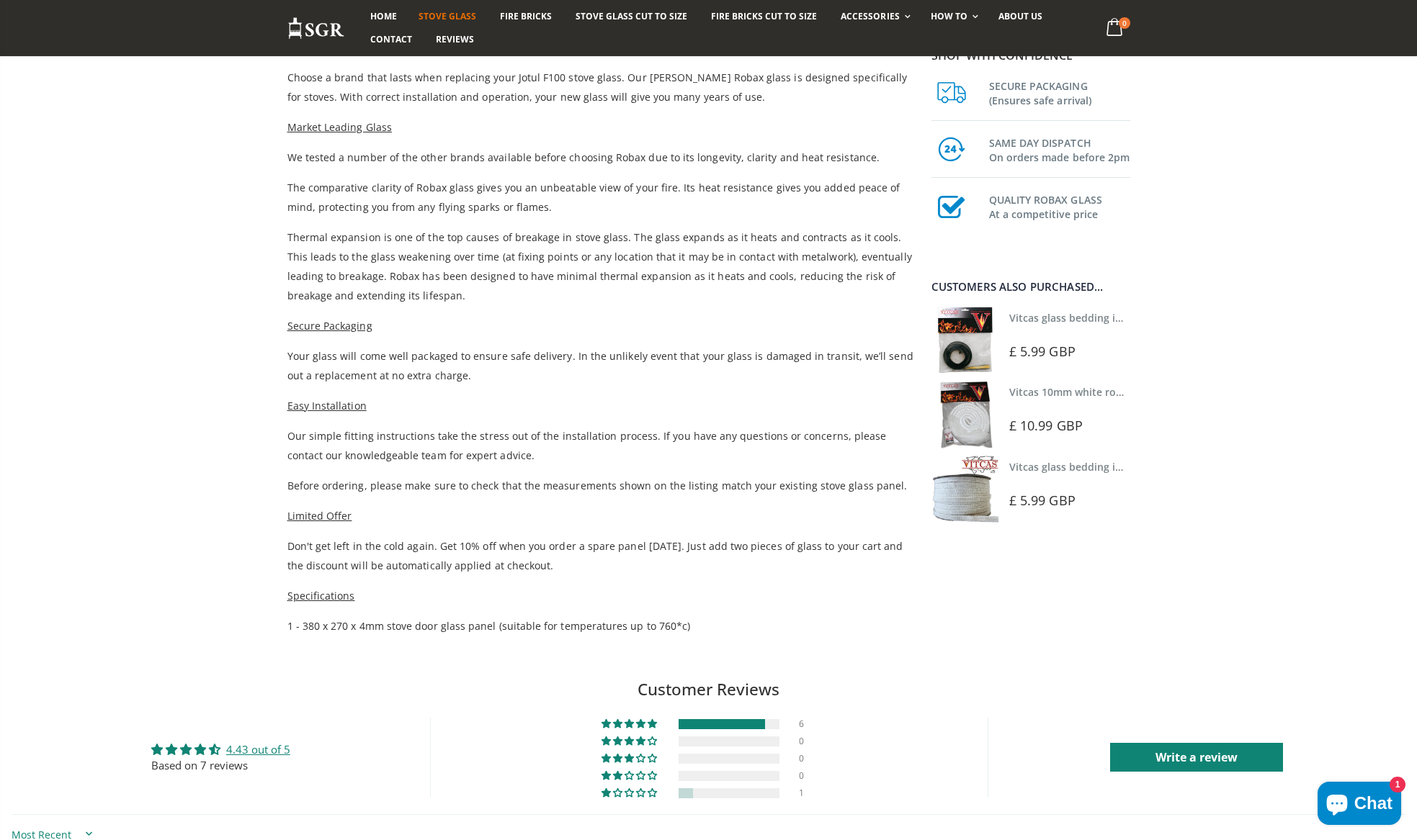 The height and width of the screenshot is (840, 1417). What do you see at coordinates (526, 16) in the screenshot?
I see `span: Fire Bricks` at bounding box center [526, 16].